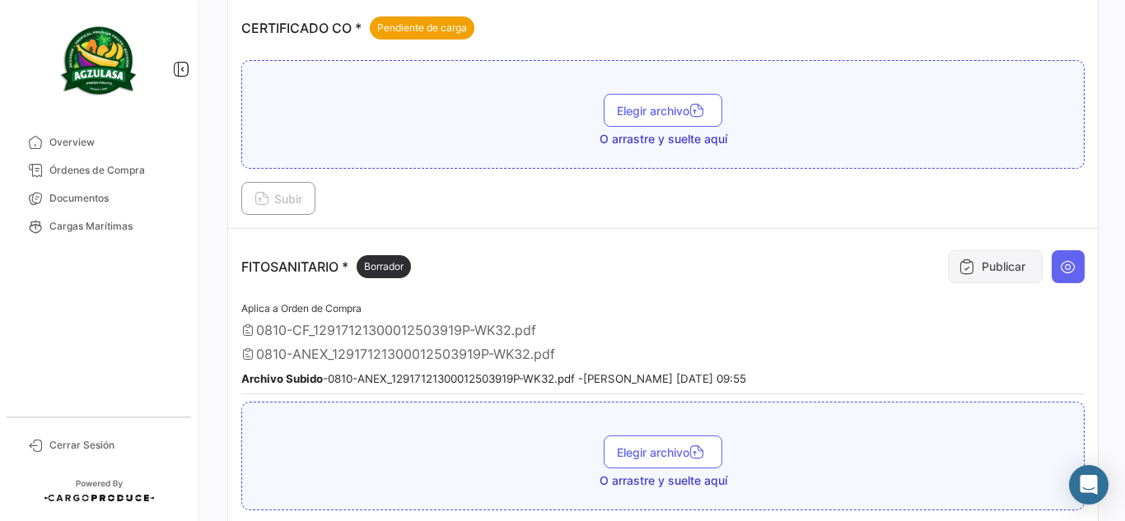 The image size is (1125, 521). What do you see at coordinates (1089, 485) in the screenshot?
I see `div: Abrir Intercom Messenger` at bounding box center [1089, 485].